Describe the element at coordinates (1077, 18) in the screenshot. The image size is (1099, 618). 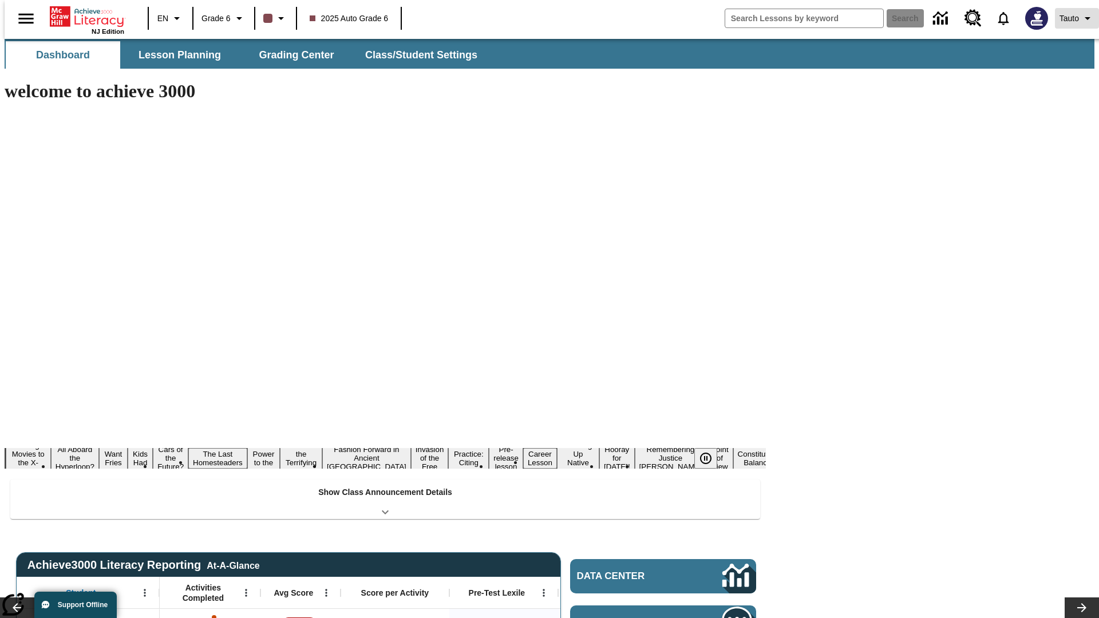
I see `button: Profile/Settings` at that location.